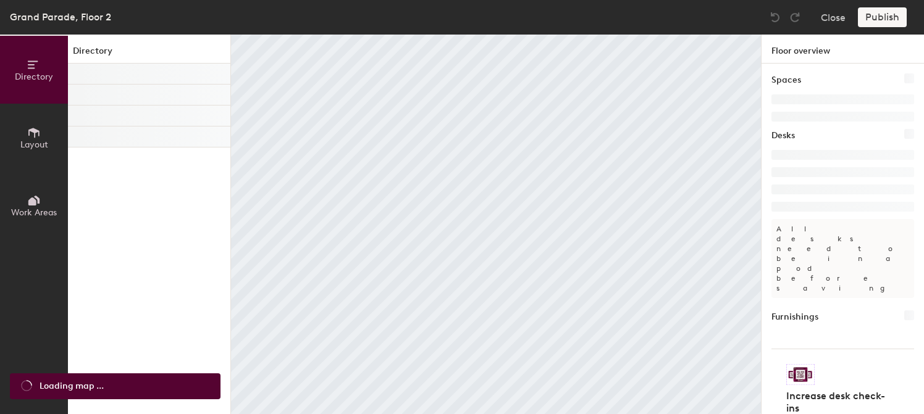 The height and width of the screenshot is (414, 924). Describe the element at coordinates (72, 387) in the screenshot. I see `span: Loading map ...` at that location.